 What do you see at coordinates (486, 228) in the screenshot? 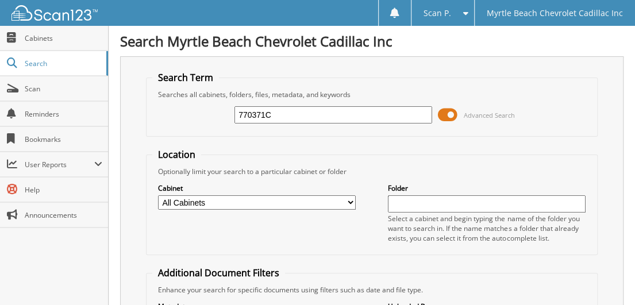
I see `div: Select a cabinet and begin typing the name of the folder you want to search in. If the name match...` at bounding box center [486, 228].